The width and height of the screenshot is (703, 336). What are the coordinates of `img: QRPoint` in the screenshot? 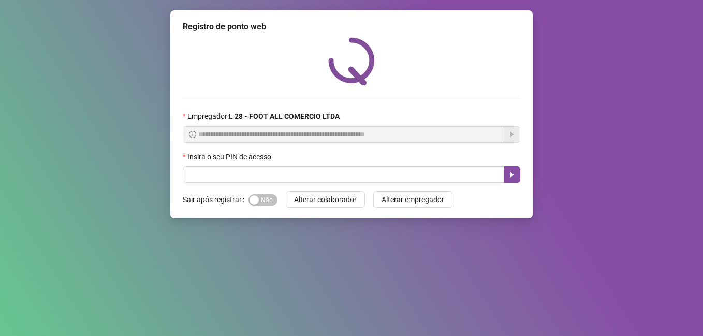 It's located at (351, 61).